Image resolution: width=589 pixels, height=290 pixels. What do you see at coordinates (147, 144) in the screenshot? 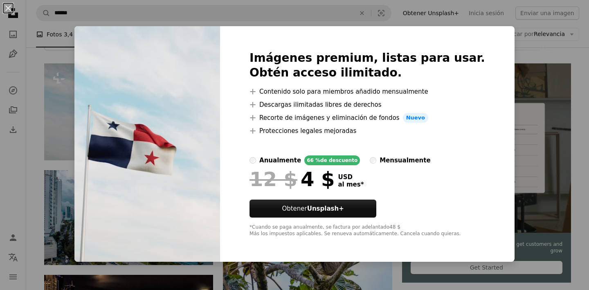
I see `img: premium_photo-1670689707808-980c08599060` at bounding box center [147, 144].